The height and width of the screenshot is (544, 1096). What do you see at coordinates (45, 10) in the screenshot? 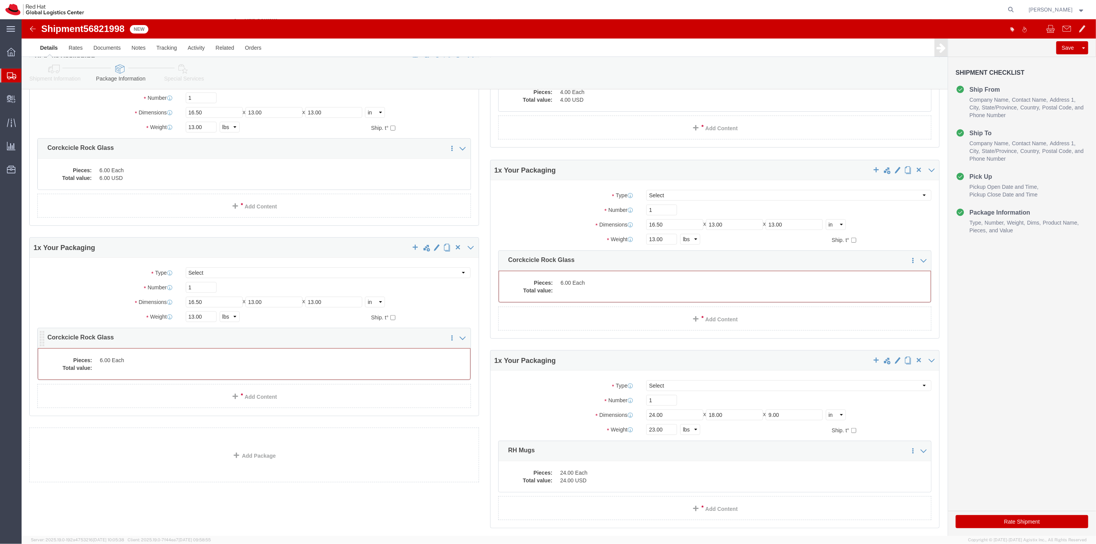
I see `img: logo` at bounding box center [45, 10].